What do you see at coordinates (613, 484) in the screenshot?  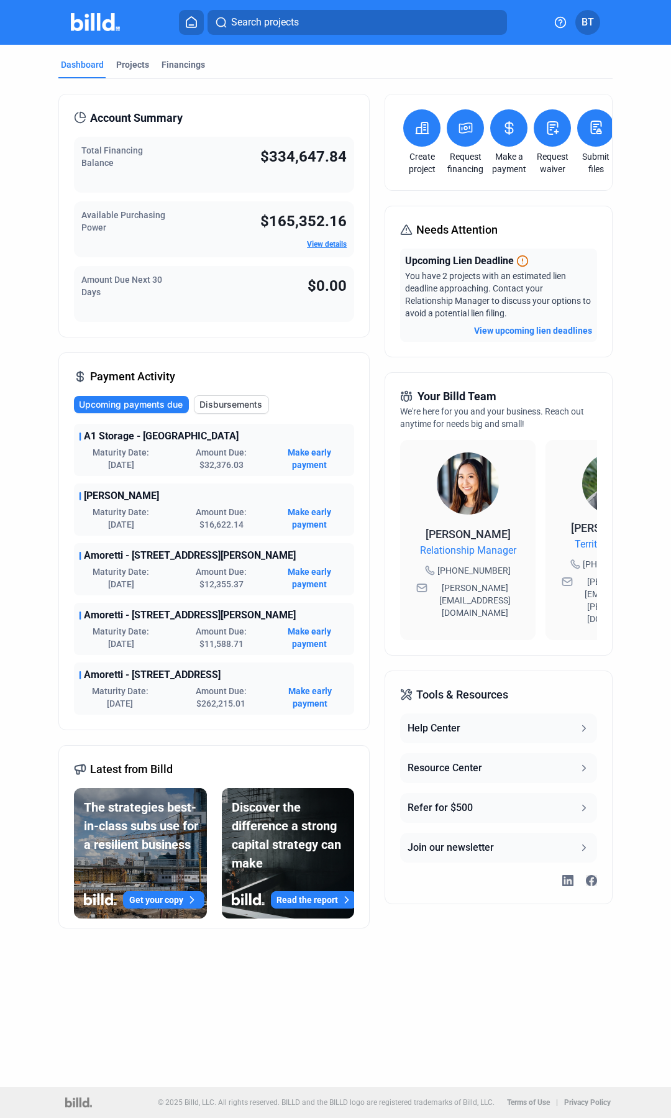 I see `img: Territory Manager` at bounding box center [613, 484].